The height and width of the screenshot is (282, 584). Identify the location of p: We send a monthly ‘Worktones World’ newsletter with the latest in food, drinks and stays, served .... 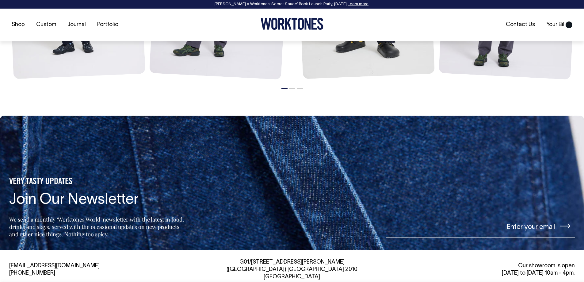
(97, 227).